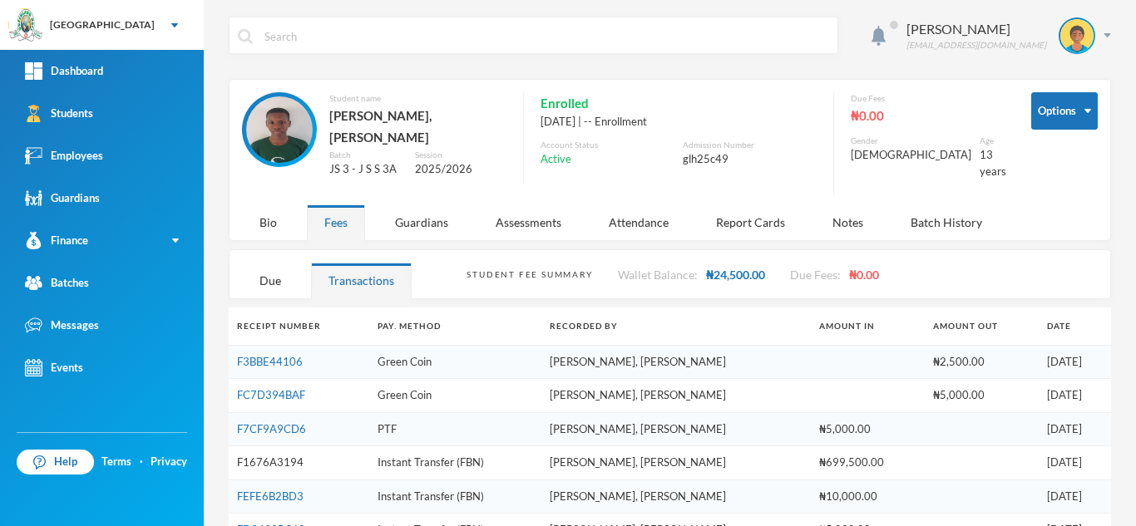 The image size is (1136, 526). I want to click on th: Amount Out, so click(981, 326).